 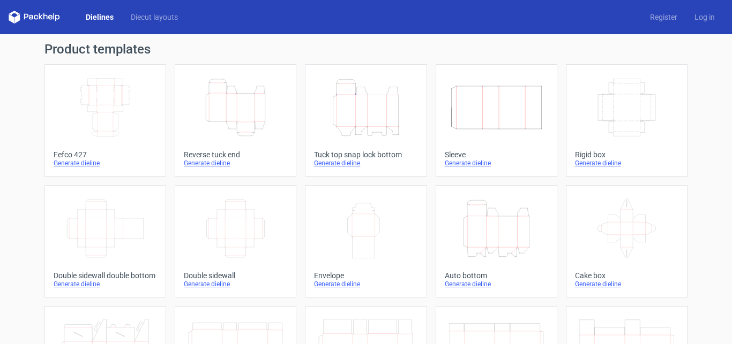 What do you see at coordinates (365, 155) in the screenshot?
I see `div: Tuck top snap lock bottom` at bounding box center [365, 155].